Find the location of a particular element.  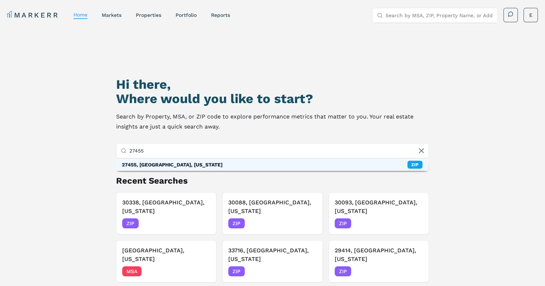

div: ZIP: 27455, Greensboro, North Carolina is located at coordinates (272, 165).